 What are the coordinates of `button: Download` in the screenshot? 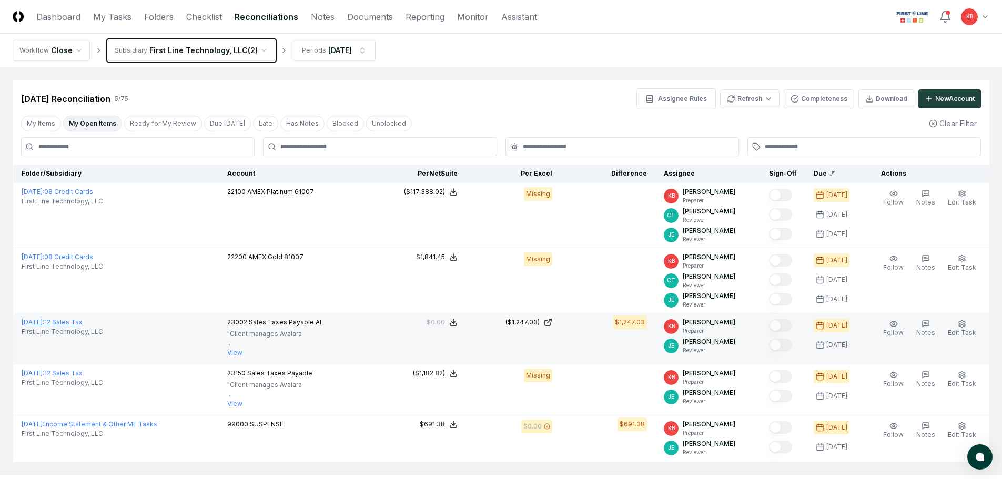 It's located at (886, 99).